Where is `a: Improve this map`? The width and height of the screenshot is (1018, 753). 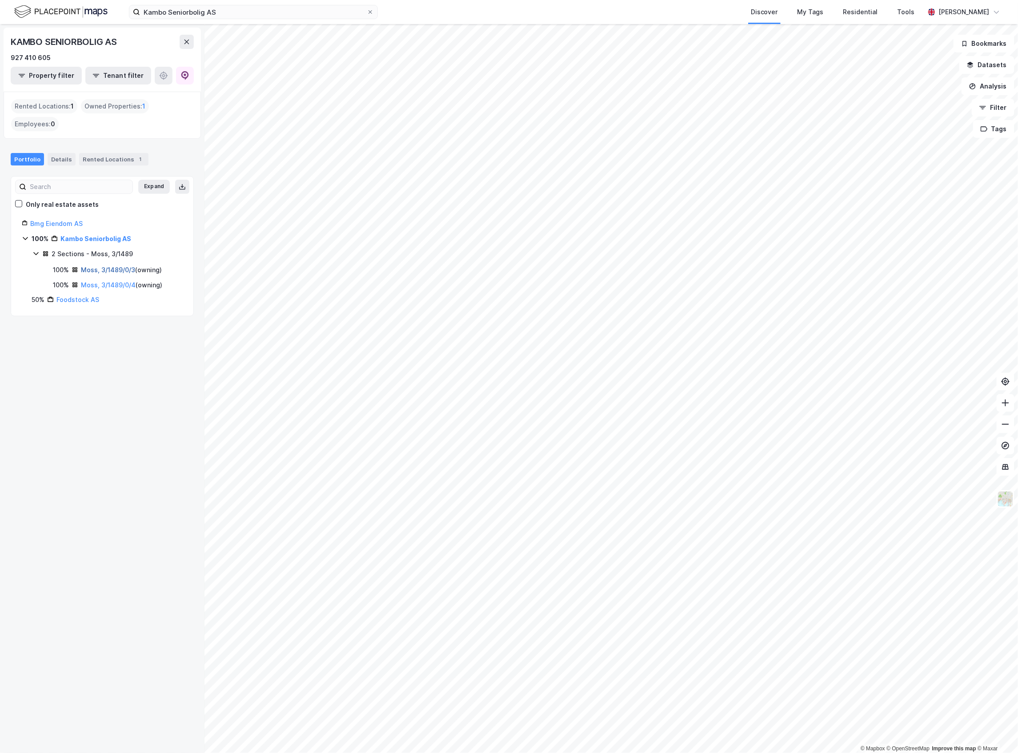 a: Improve this map is located at coordinates (954, 748).